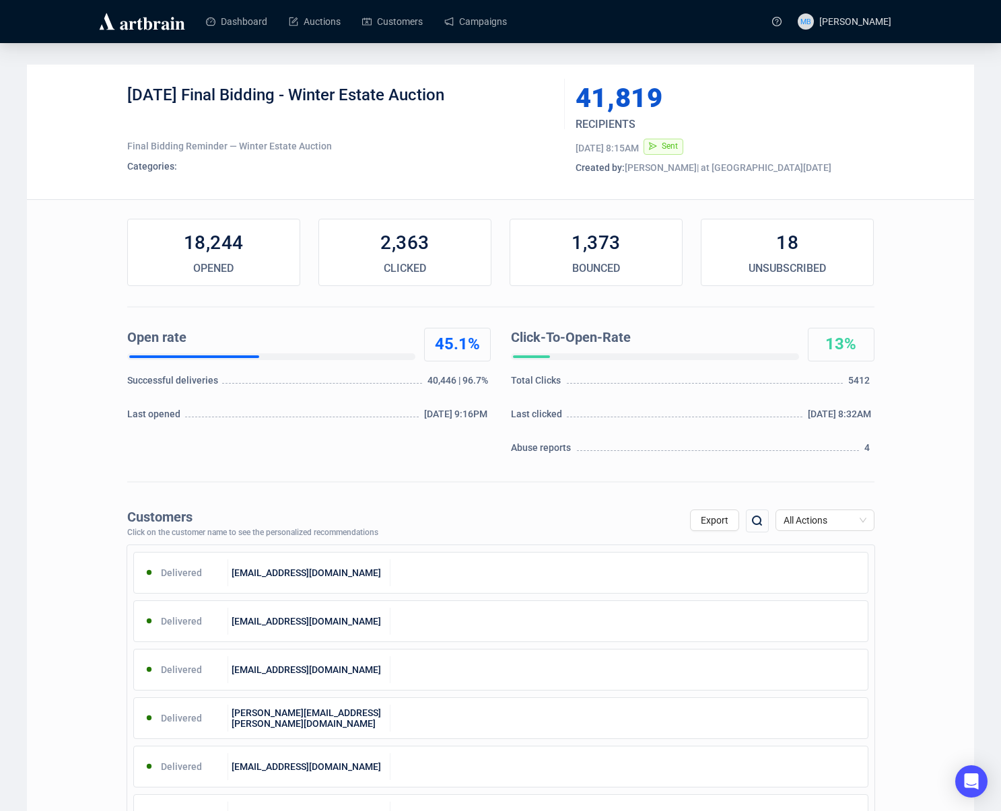 This screenshot has height=811, width=1001. What do you see at coordinates (777, 22) in the screenshot?
I see `span: question-circle` at bounding box center [777, 22].